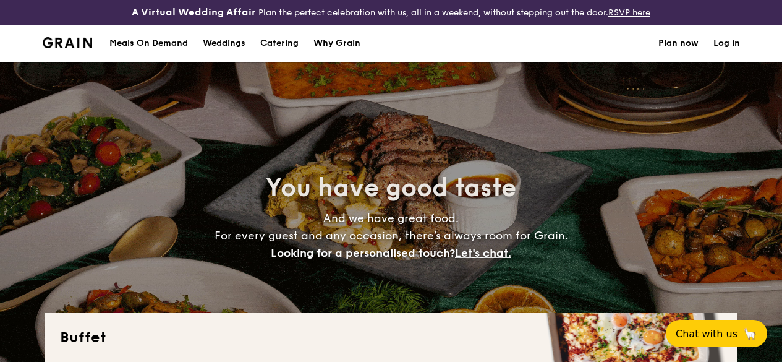 Image resolution: width=782 pixels, height=362 pixels. Describe the element at coordinates (483, 253) in the screenshot. I see `span: Let's chat.` at that location.